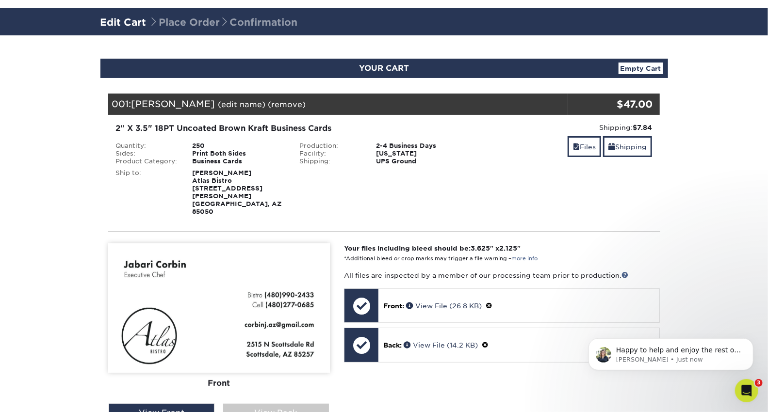  What do you see at coordinates (117, 168) in the screenshot?
I see `div: • Just now` at bounding box center [117, 168].